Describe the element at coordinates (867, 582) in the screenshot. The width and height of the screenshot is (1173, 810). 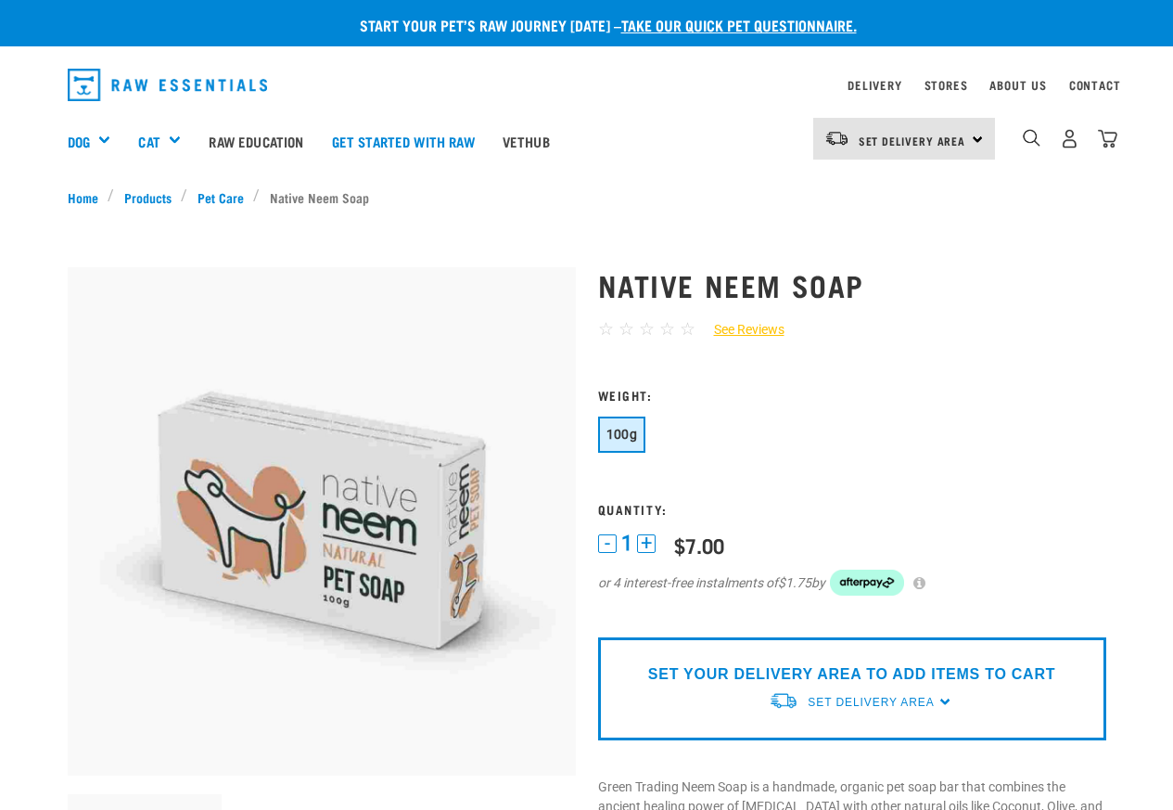
I see `img: Afterpay` at that location.